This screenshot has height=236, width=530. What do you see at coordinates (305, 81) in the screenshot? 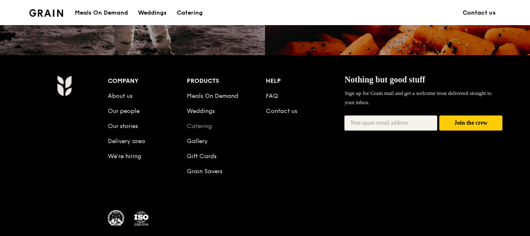
I see `div: Help` at bounding box center [305, 81].